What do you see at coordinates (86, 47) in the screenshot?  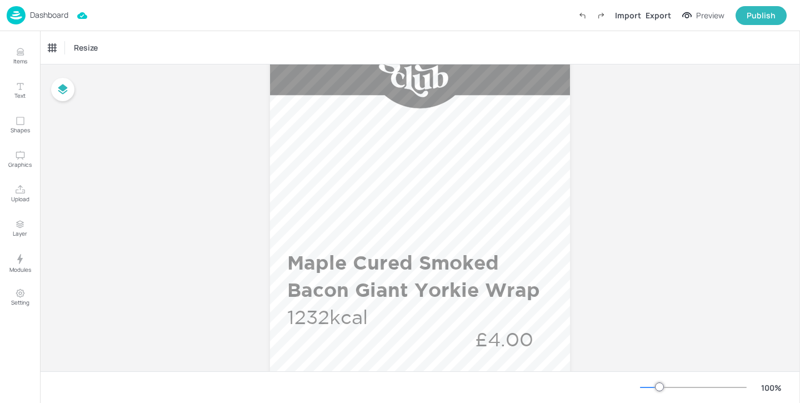 I see `span: Resize` at bounding box center [86, 47].